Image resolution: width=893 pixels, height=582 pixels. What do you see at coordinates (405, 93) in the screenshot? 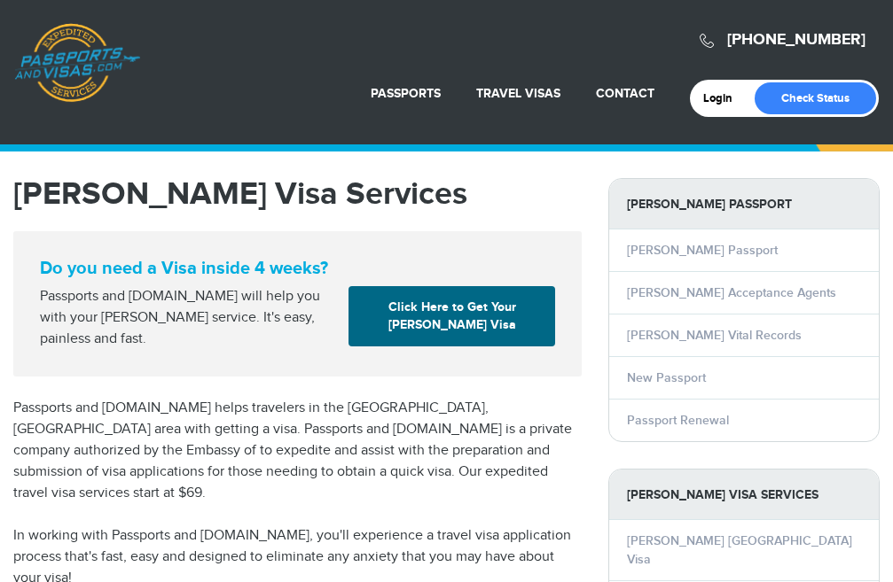
I see `a: Passports` at bounding box center [405, 93].